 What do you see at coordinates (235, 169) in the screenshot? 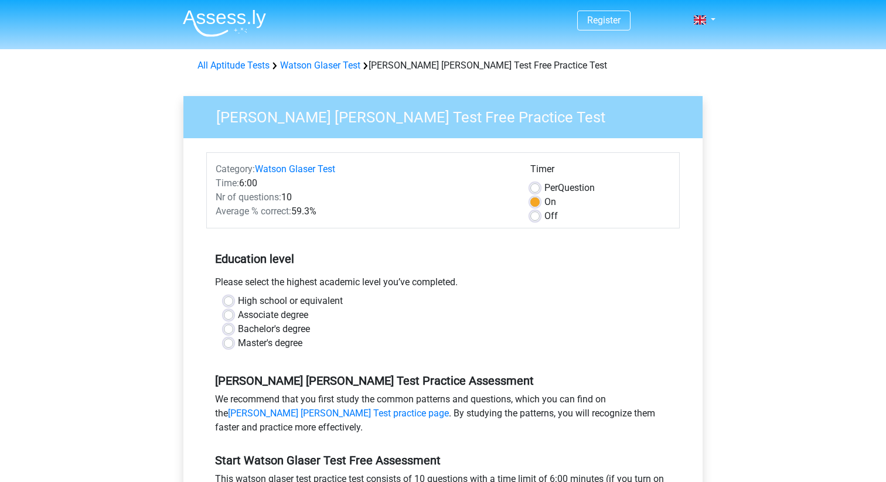
I see `span: Category:` at bounding box center [235, 169].